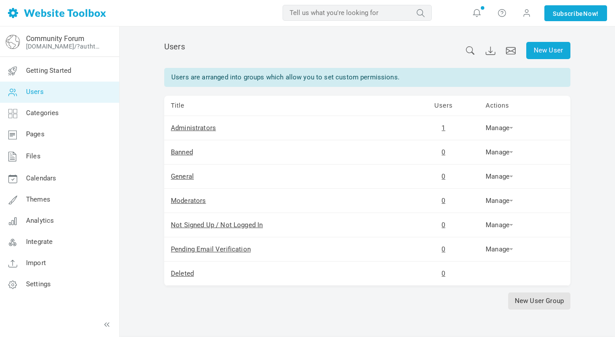  What do you see at coordinates (39, 242) in the screenshot?
I see `span: Integrate` at bounding box center [39, 242].